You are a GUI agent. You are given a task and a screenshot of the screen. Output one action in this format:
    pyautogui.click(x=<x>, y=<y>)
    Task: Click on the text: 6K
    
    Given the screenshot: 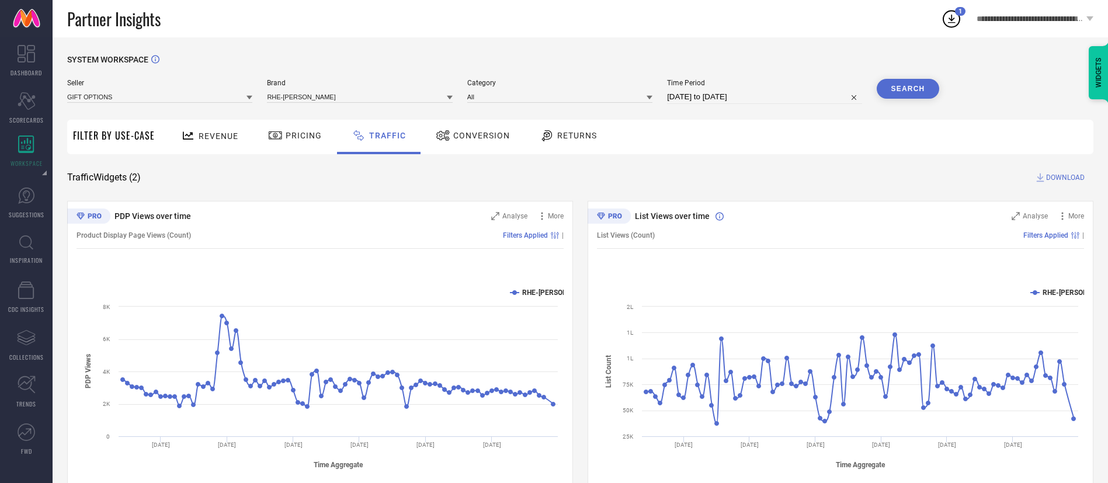 What is the action you would take?
    pyautogui.click(x=106, y=339)
    